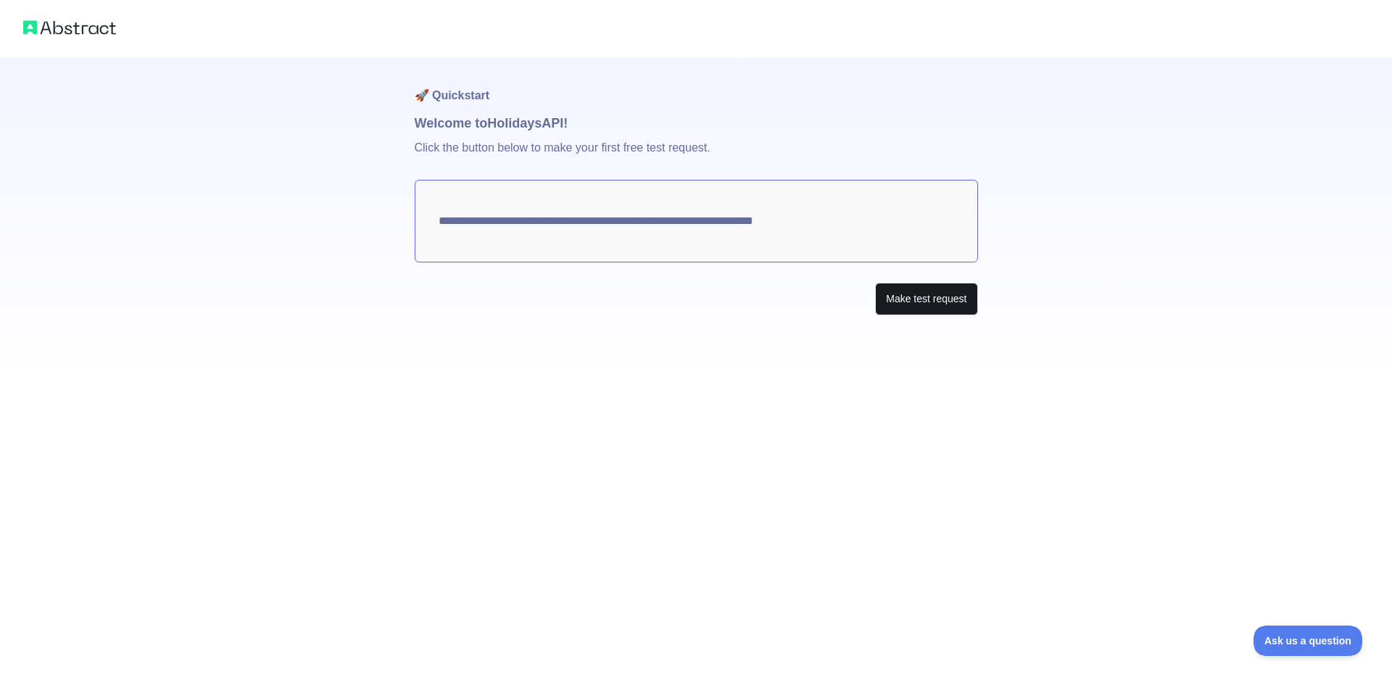 The height and width of the screenshot is (685, 1392). Describe the element at coordinates (696, 157) in the screenshot. I see `p: Click the button below to make your first free test request.` at that location.